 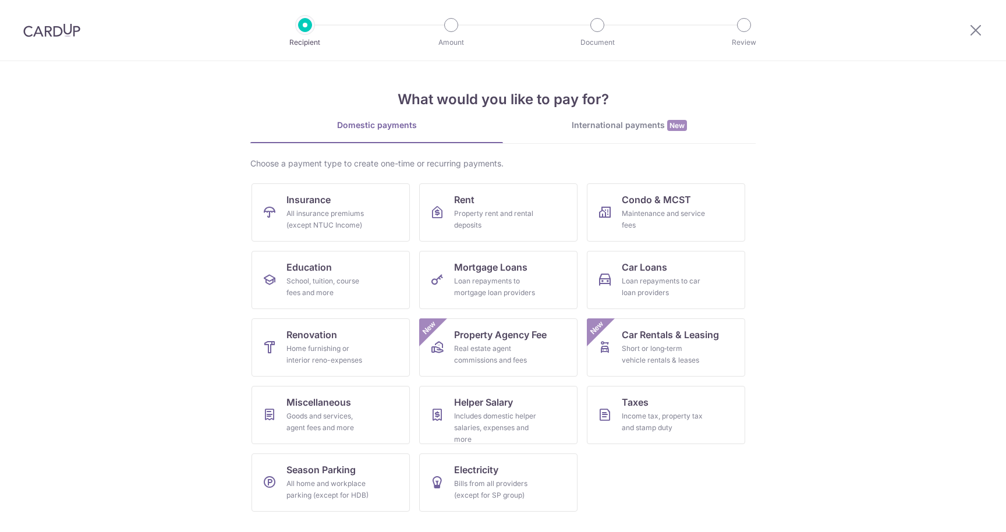 What do you see at coordinates (331, 280) in the screenshot?
I see `a: EducationSchool, tuition, course fees and more` at bounding box center [331, 280].